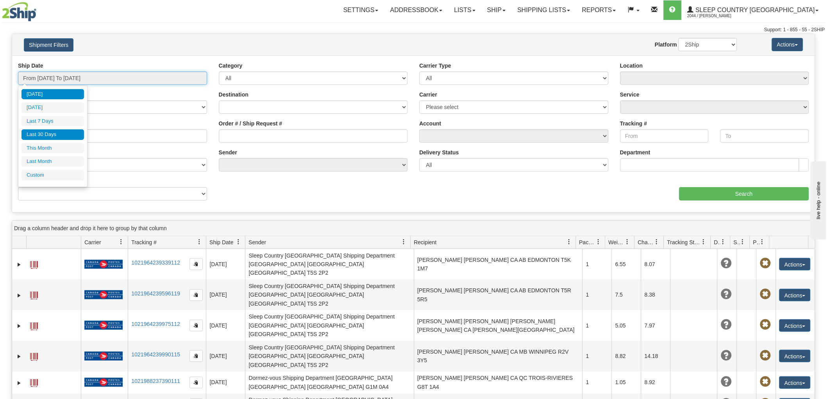  I want to click on span: Packages, so click(587, 242).